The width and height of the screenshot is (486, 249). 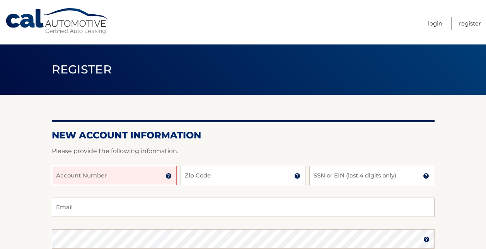 What do you see at coordinates (469, 23) in the screenshot?
I see `a: Register` at bounding box center [469, 23].